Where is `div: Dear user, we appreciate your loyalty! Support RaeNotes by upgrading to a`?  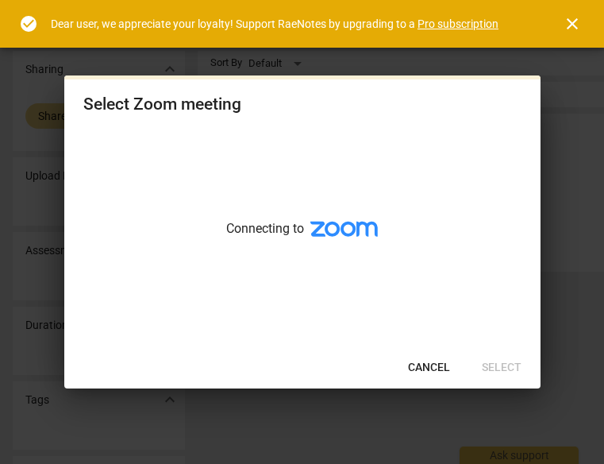 div: Dear user, we appreciate your loyalty! Support RaeNotes by upgrading to a is located at coordinates (275, 24).